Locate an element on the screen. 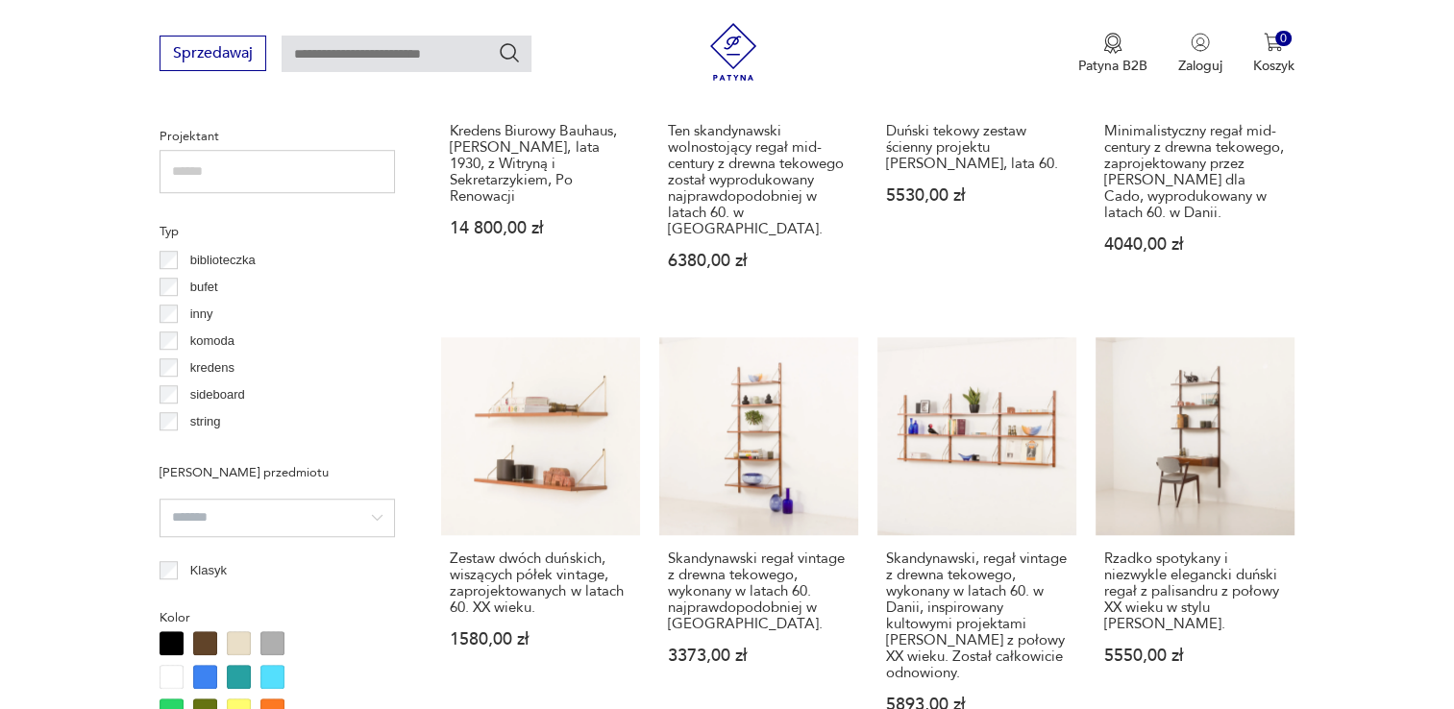  p: Kolor is located at coordinates (277, 618).